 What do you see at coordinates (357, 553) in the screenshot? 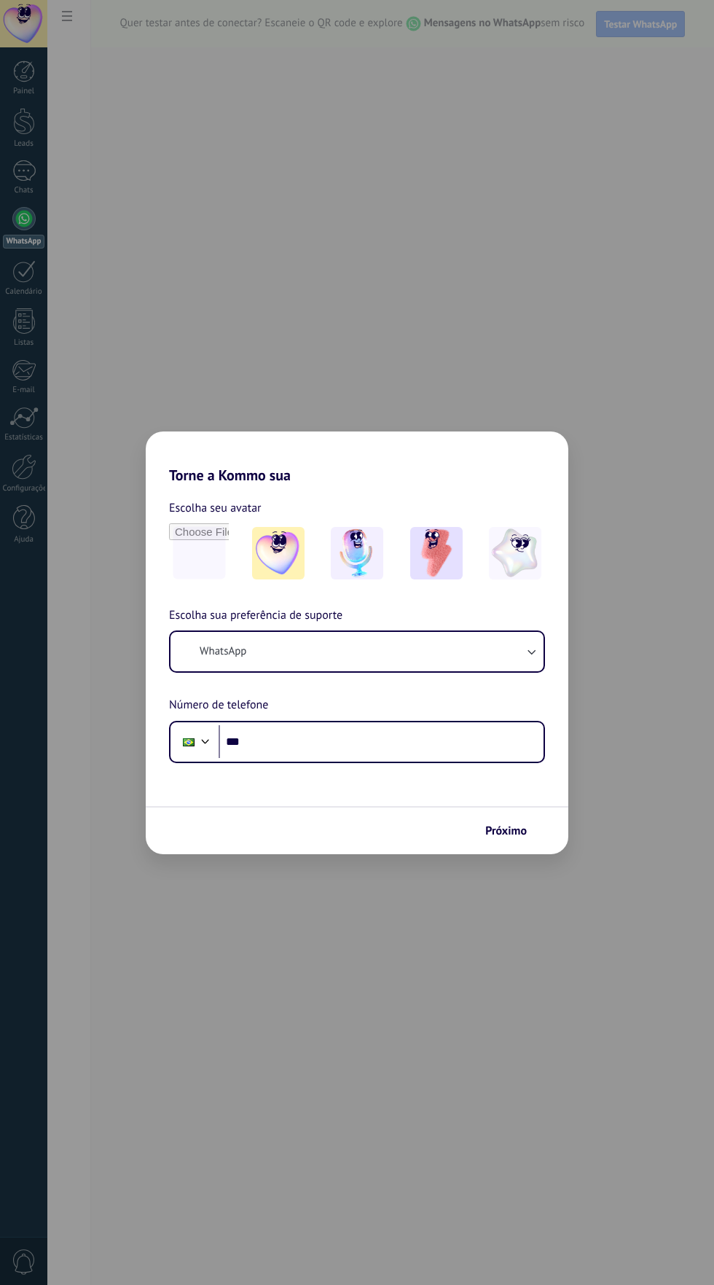
I see `img: -2.jpeg` at bounding box center [357, 553].